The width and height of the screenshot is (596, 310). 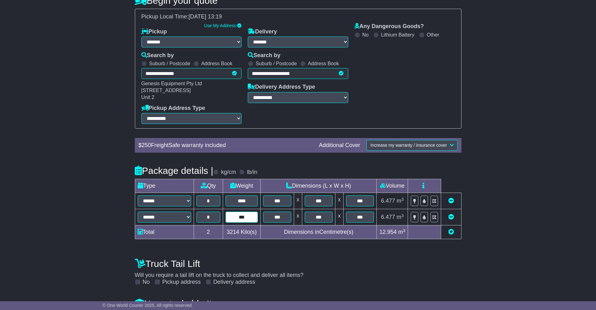 What do you see at coordinates (298, 304) in the screenshot?
I see `h4: Non-stackable Items` at bounding box center [298, 304].